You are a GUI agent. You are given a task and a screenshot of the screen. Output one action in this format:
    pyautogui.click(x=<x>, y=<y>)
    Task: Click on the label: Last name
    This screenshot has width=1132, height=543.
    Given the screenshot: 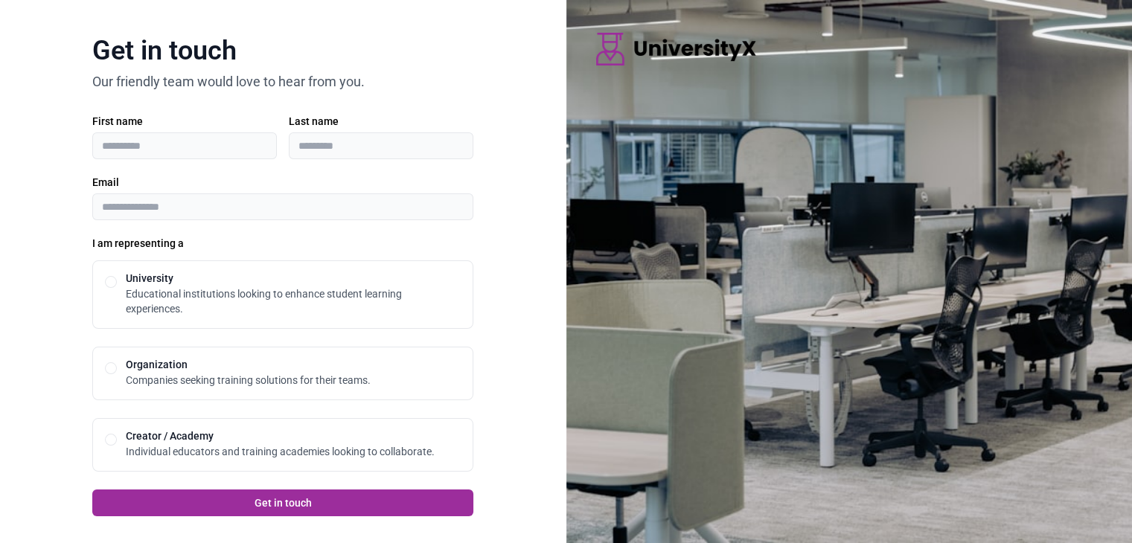 What is the action you would take?
    pyautogui.click(x=381, y=121)
    